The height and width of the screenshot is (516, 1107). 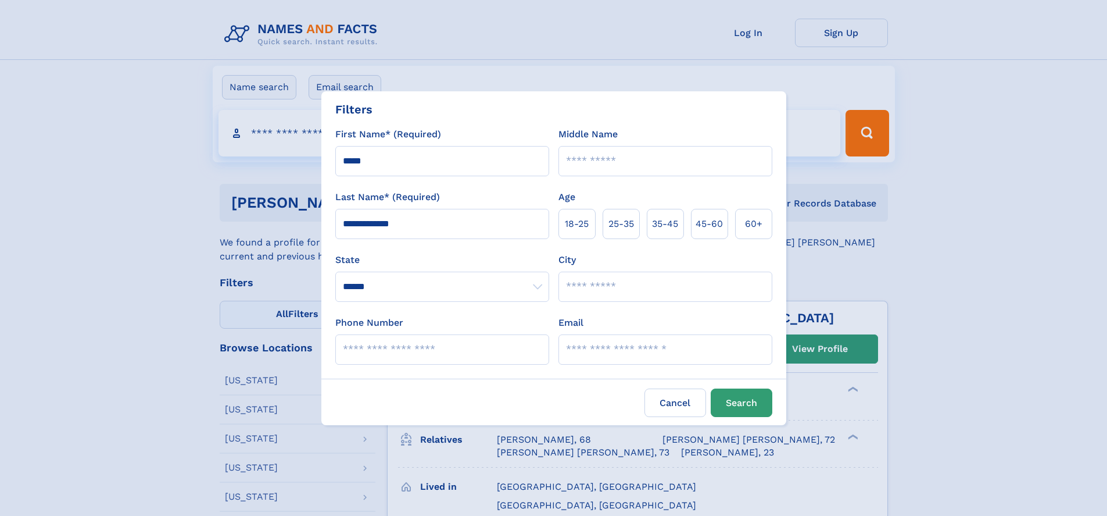 I want to click on span: 60+, so click(x=754, y=224).